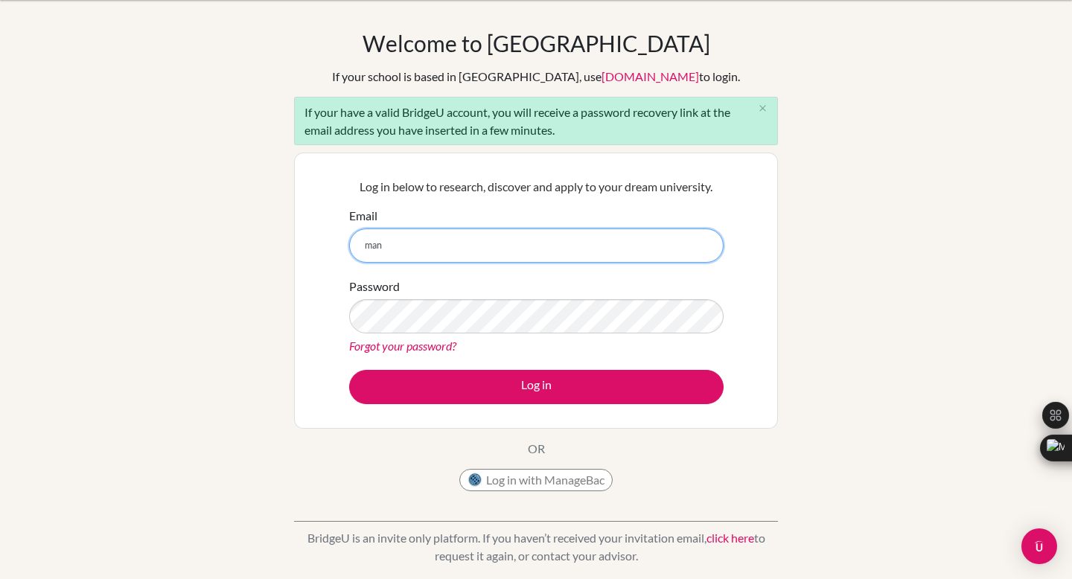 The width and height of the screenshot is (1072, 579). What do you see at coordinates (403, 345) in the screenshot?
I see `a: Forgot your password?` at bounding box center [403, 345].